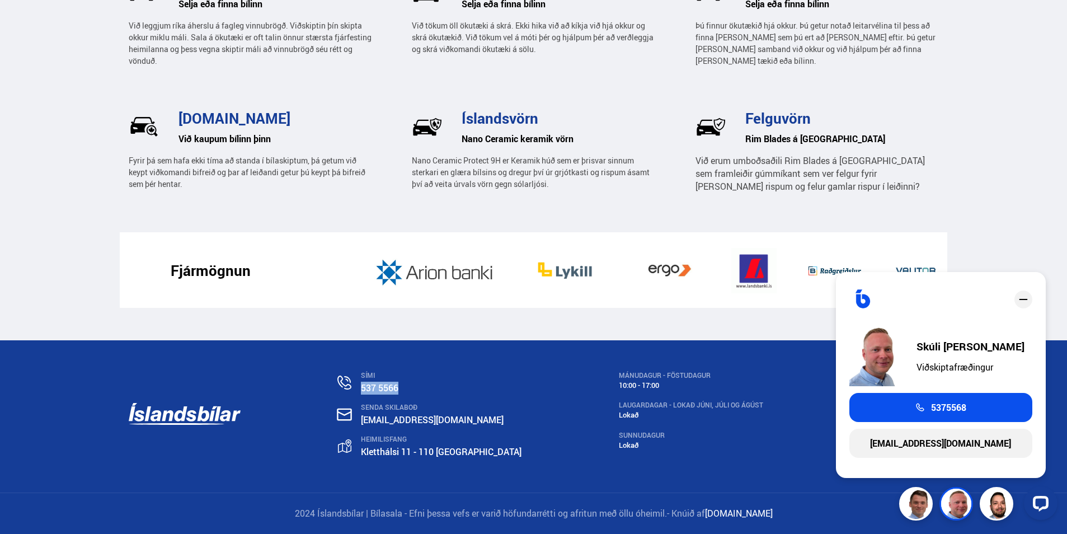  I want to click on button: Open LiveChat chat widget, so click(26, 21).